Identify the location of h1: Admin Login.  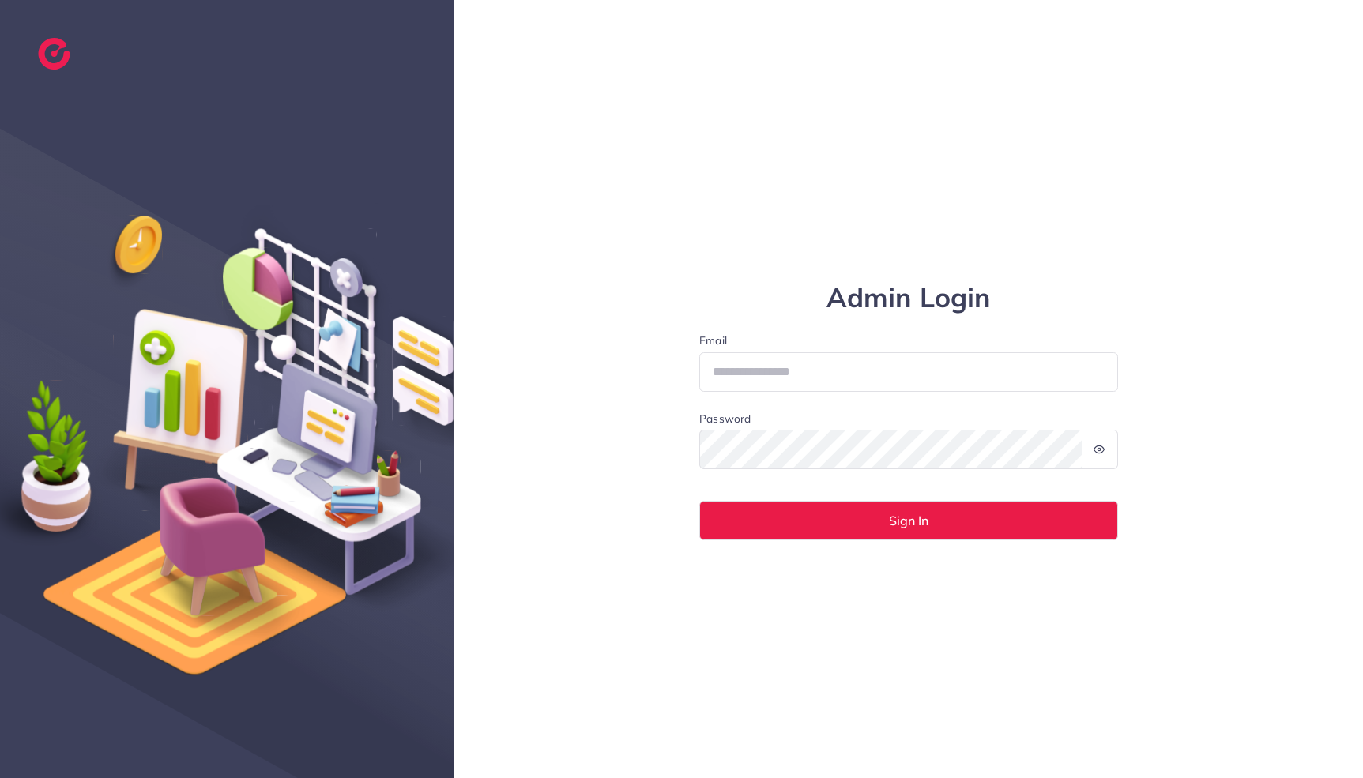
(909, 298).